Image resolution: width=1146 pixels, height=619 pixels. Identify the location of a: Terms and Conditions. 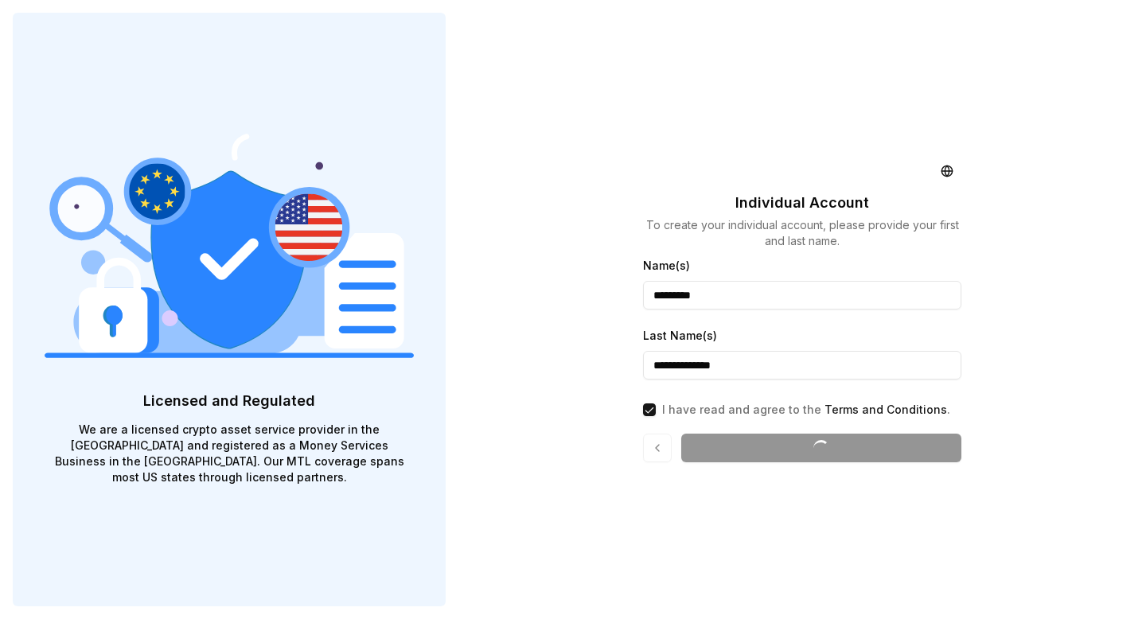
(885, 409).